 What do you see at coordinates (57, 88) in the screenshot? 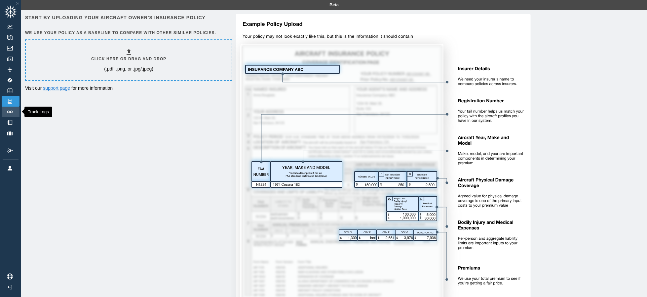
I see `a: support page` at bounding box center [57, 88].